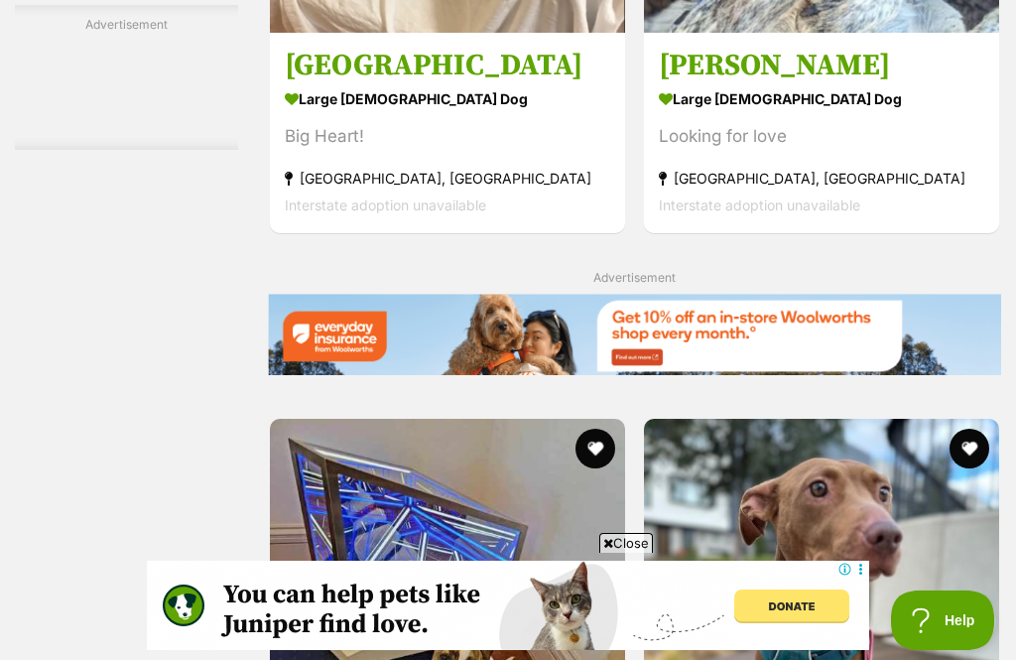  Describe the element at coordinates (634, 277) in the screenshot. I see `span: Advertisement` at that location.